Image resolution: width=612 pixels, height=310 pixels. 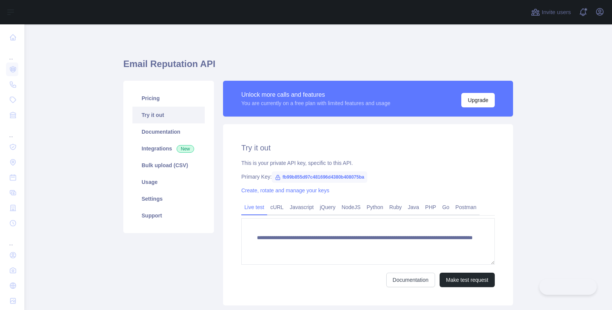 I want to click on a: Bulk upload (CSV), so click(x=169, y=165).